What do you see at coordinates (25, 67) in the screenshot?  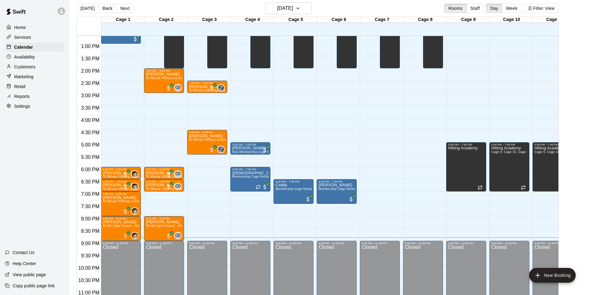 I see `p: Customers` at bounding box center [25, 67].